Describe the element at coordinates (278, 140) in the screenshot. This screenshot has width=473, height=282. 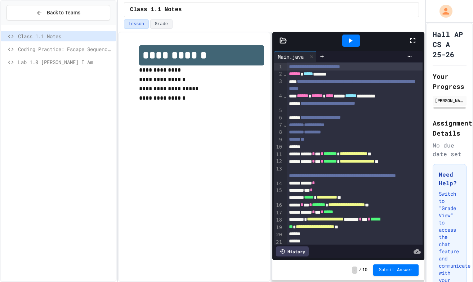
I see `div: 9` at that location.